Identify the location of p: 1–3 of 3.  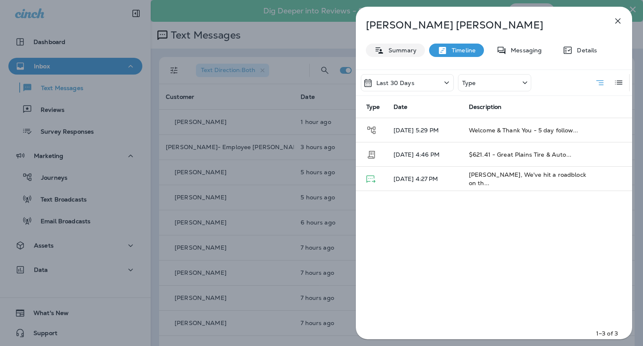
(607, 333).